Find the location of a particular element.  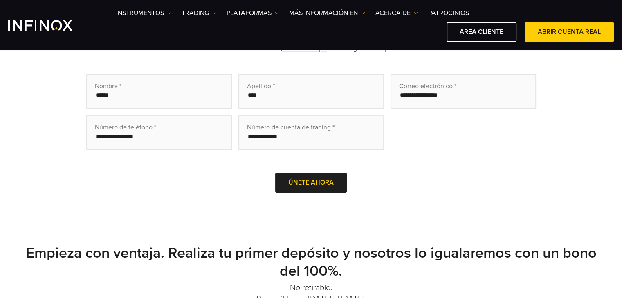

a: Patrocinios is located at coordinates (448, 13).